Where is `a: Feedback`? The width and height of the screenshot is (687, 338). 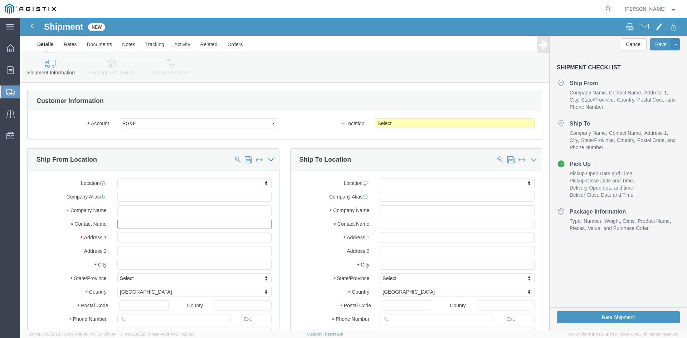
a: Feedback is located at coordinates (334, 334).